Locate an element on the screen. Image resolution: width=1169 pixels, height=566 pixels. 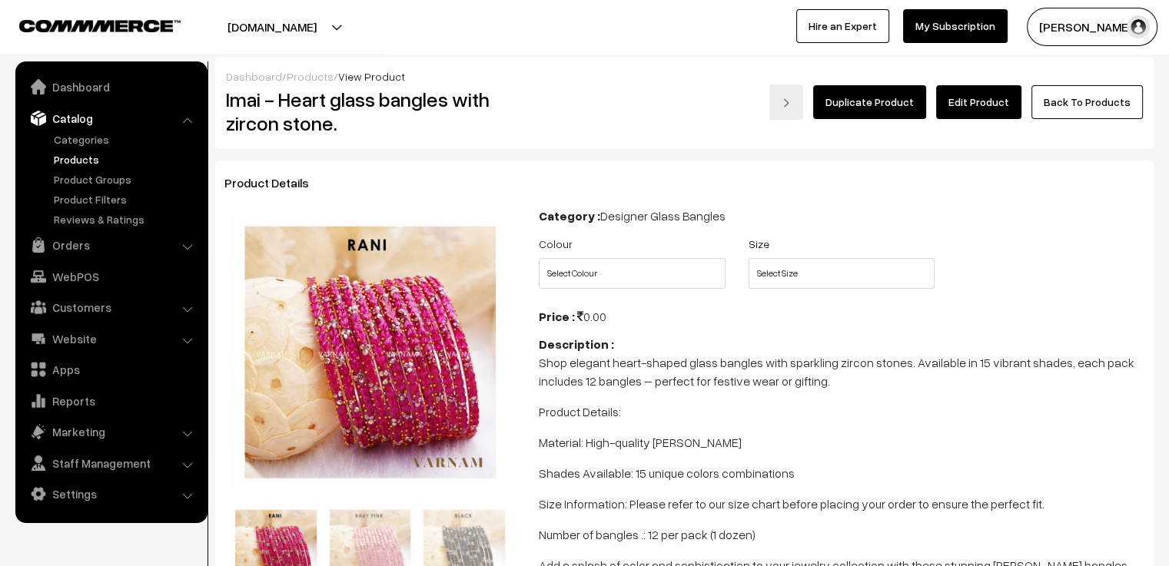
a: Apps is located at coordinates (111, 370).